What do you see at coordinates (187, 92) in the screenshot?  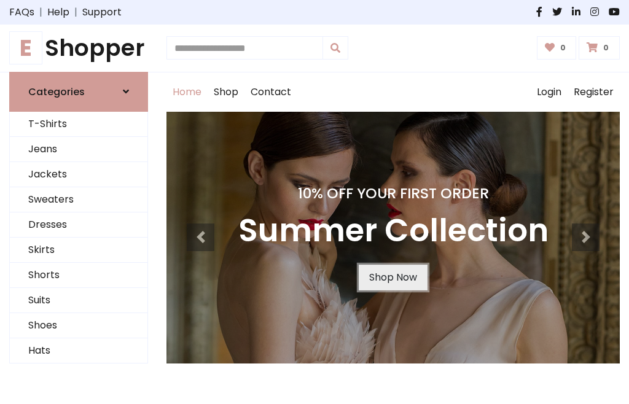 I see `a: Home` at bounding box center [187, 92].